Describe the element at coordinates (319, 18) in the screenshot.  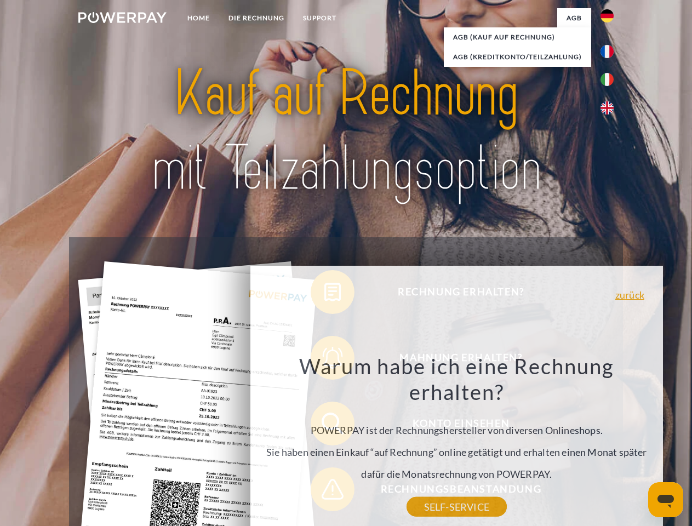
I see `a: SUPPORT` at that location.